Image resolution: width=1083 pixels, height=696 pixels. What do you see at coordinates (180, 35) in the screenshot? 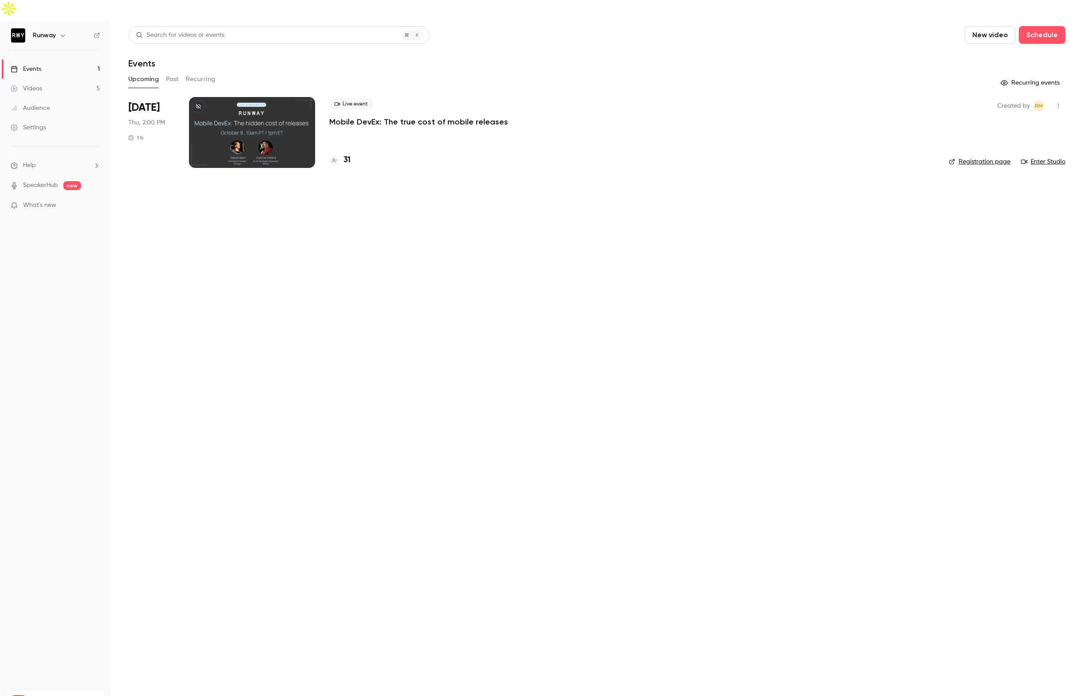
I see `div: Search for videos or events` at bounding box center [180, 35].